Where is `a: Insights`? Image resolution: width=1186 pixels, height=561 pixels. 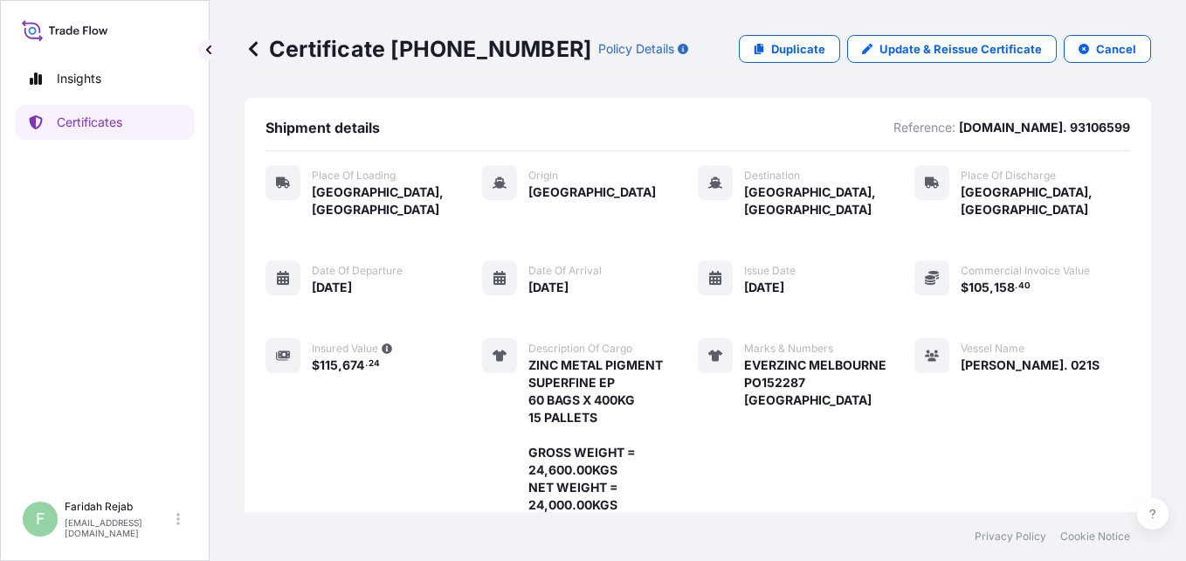 a: Insights is located at coordinates (105, 79).